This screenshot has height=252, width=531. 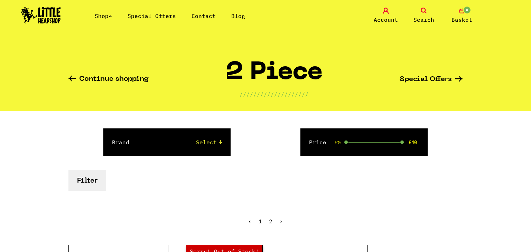 What do you see at coordinates (424, 20) in the screenshot?
I see `span: Search` at bounding box center [424, 20].